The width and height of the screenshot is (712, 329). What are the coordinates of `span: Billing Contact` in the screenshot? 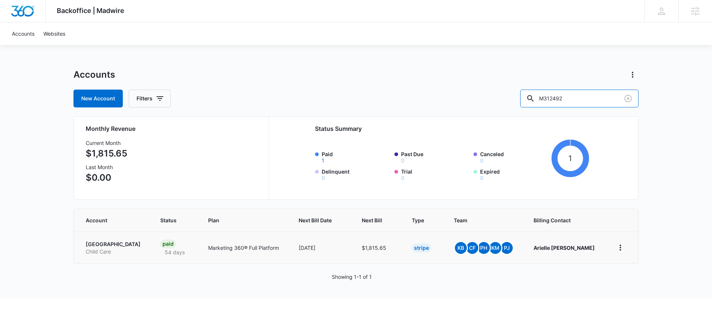 It's located at (565, 220).